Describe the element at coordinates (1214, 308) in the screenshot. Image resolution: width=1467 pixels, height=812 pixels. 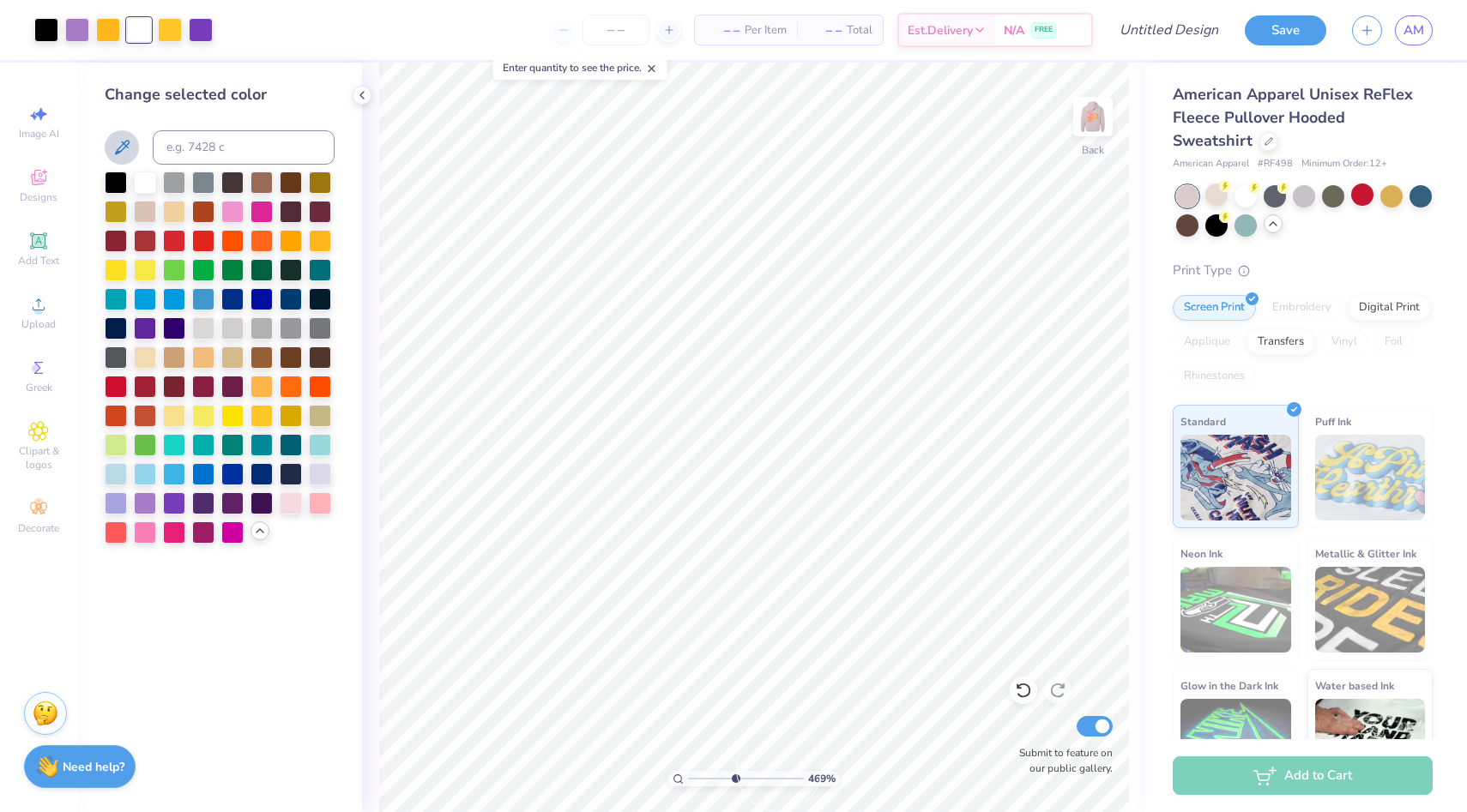
I see `div: Screen Print` at that location.